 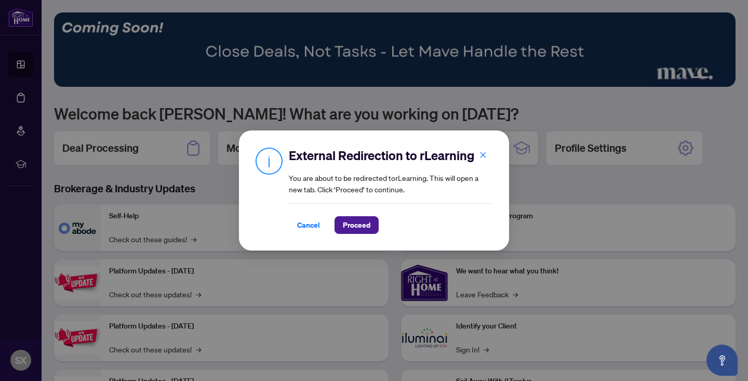 What do you see at coordinates (357, 225) in the screenshot?
I see `span: Proceed` at bounding box center [357, 225].